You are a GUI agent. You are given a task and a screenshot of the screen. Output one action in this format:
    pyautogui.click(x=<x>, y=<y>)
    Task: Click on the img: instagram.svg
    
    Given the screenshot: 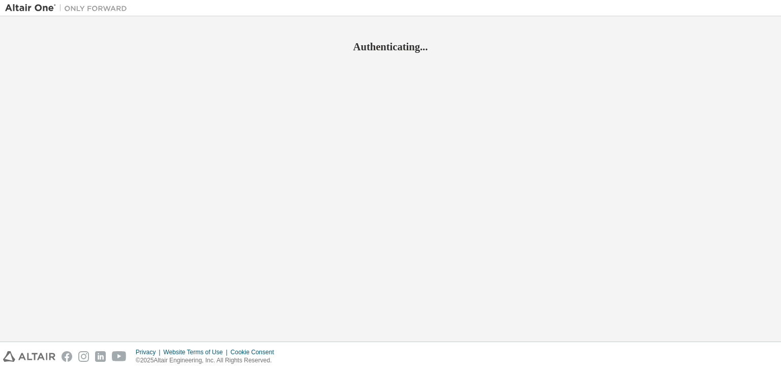 What is the action you would take?
    pyautogui.click(x=83, y=356)
    